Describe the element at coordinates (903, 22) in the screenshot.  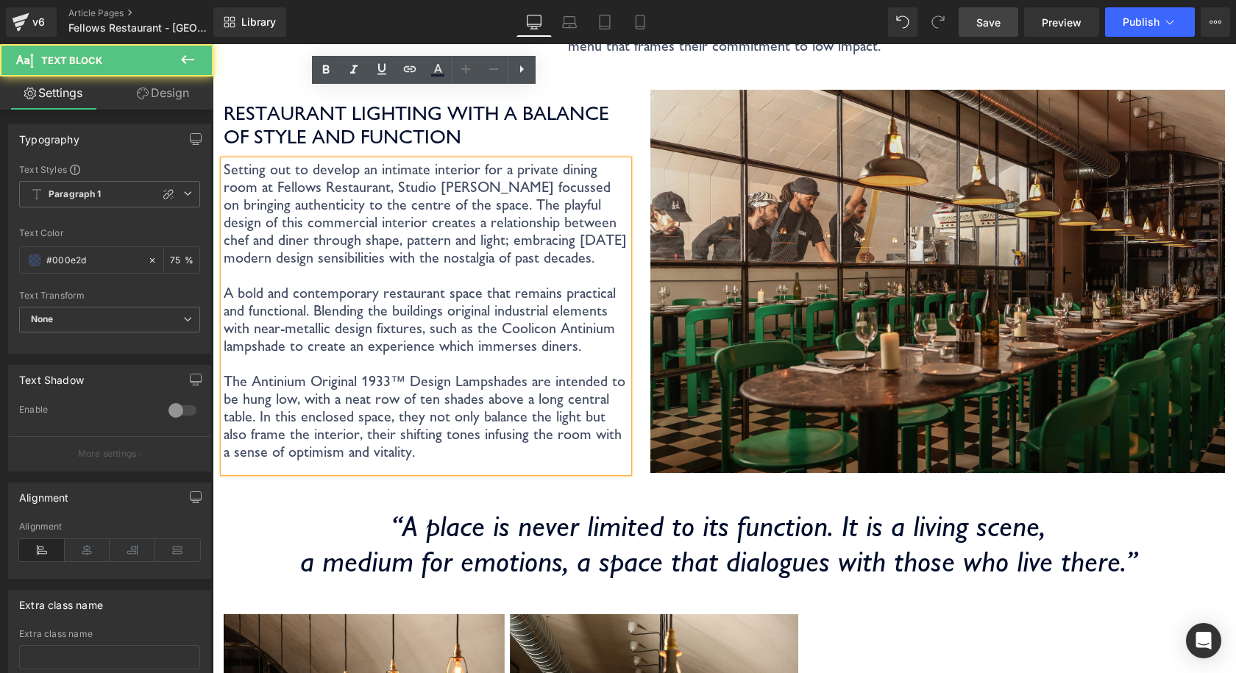
I see `button: Undo` at that location.